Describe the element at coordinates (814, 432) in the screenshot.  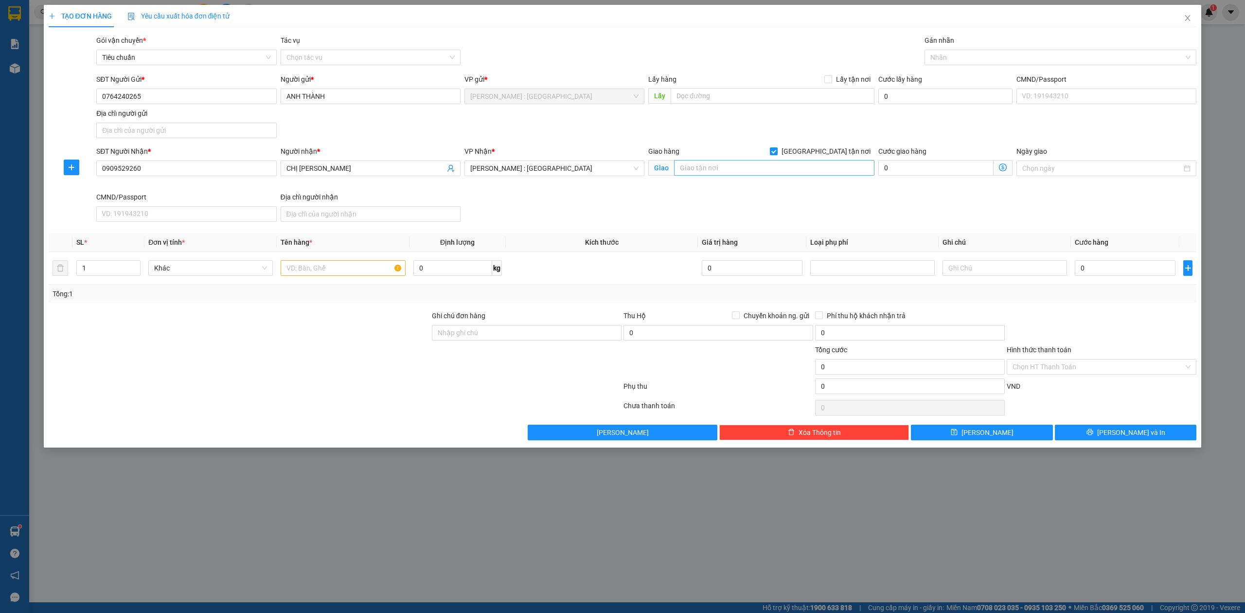
I see `button: deleteXóa Thông tin` at that location.